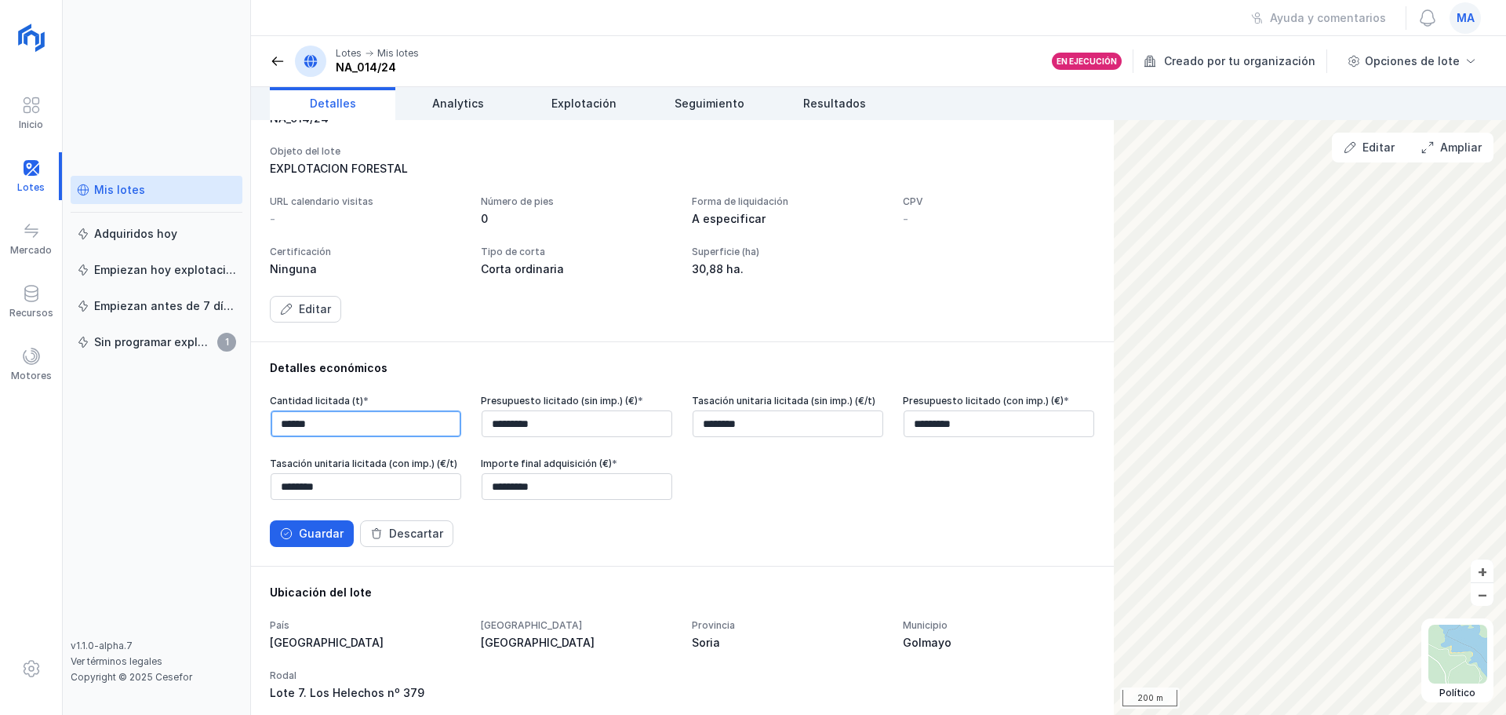 The height and width of the screenshot is (715, 1506). I want to click on div: Lotes, so click(348, 53).